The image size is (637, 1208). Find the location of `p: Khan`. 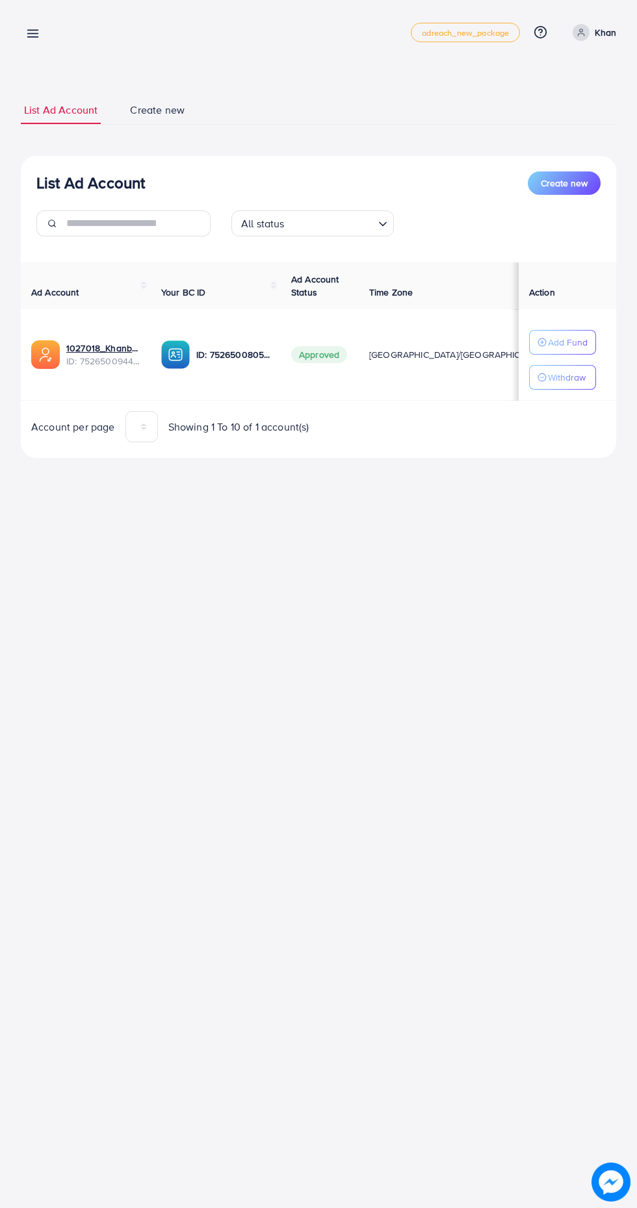

p: Khan is located at coordinates (605, 32).